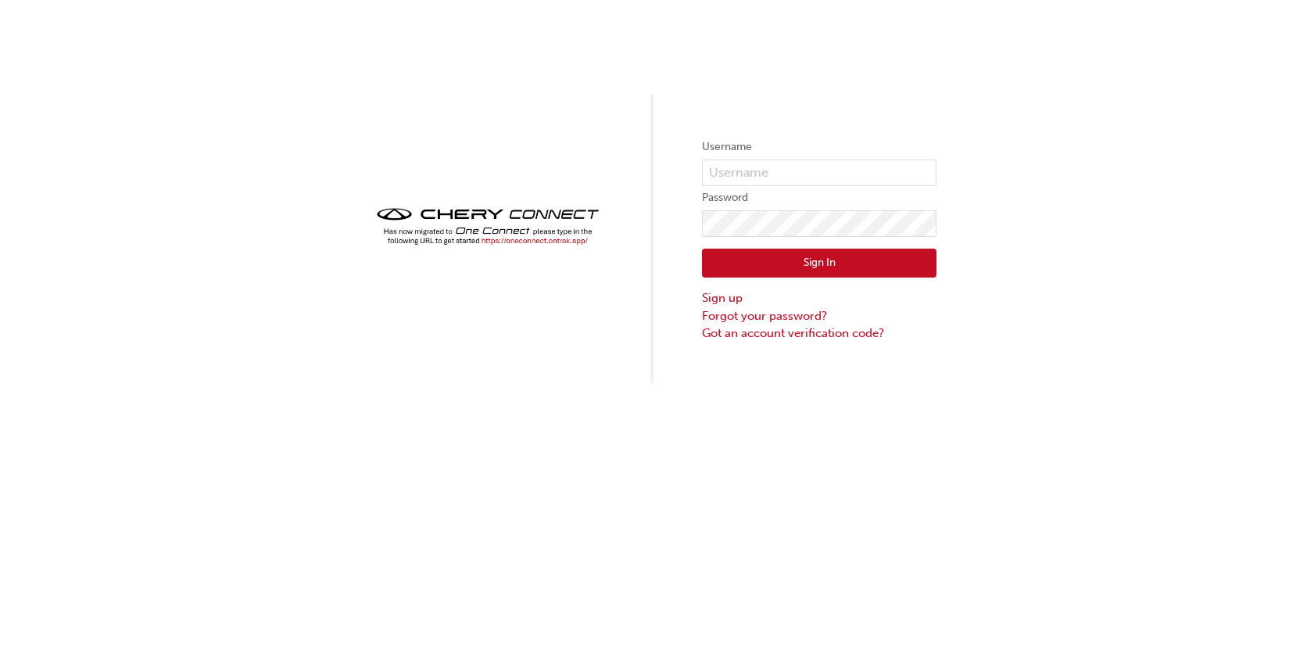 Image resolution: width=1307 pixels, height=656 pixels. I want to click on a: Forgot your password?, so click(819, 316).